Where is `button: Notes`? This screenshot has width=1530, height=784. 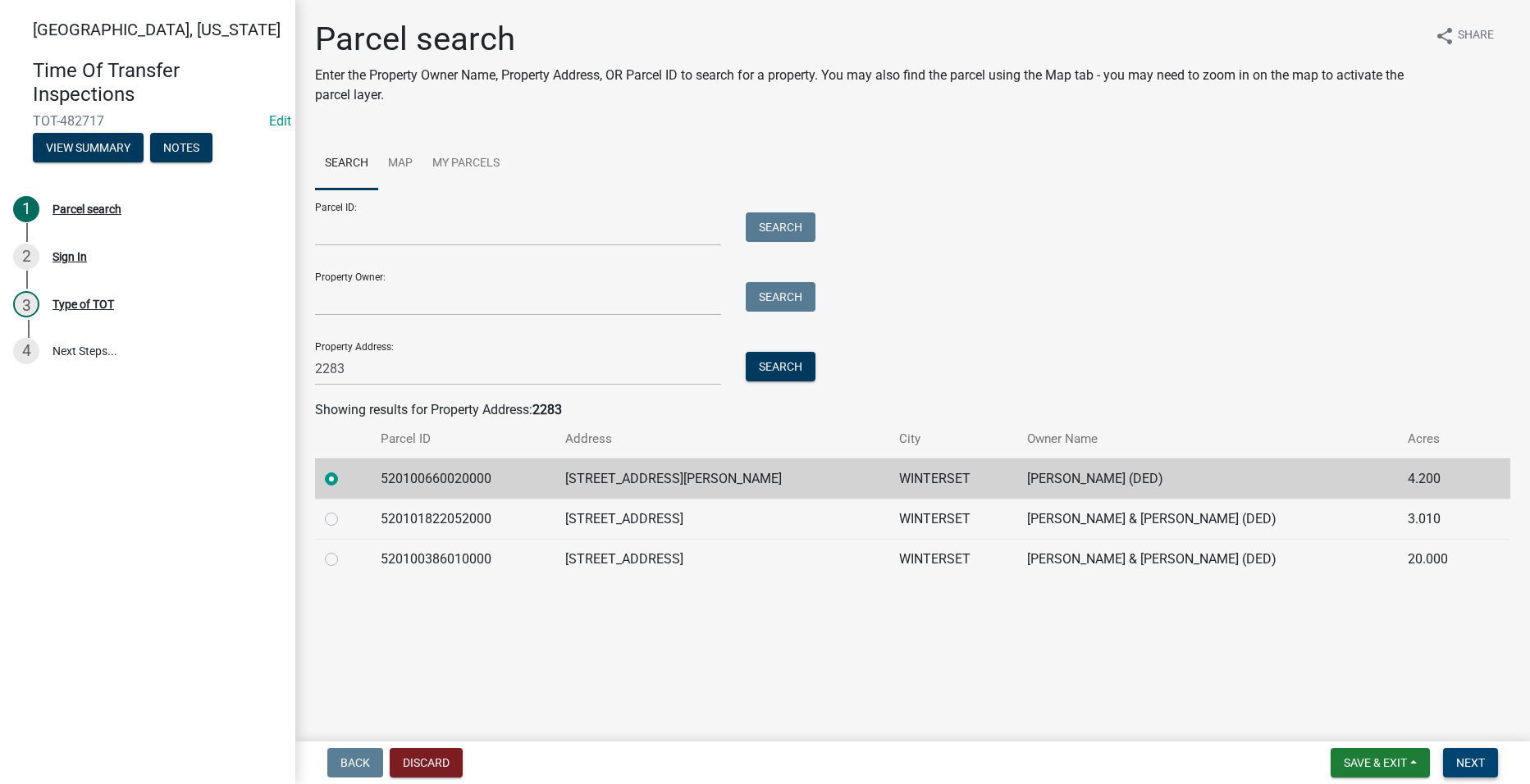 button: Notes is located at coordinates (181, 147).